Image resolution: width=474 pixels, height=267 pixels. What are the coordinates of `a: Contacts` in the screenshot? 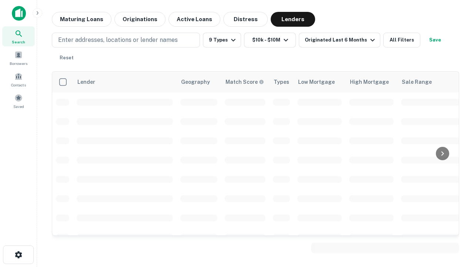 It's located at (19, 79).